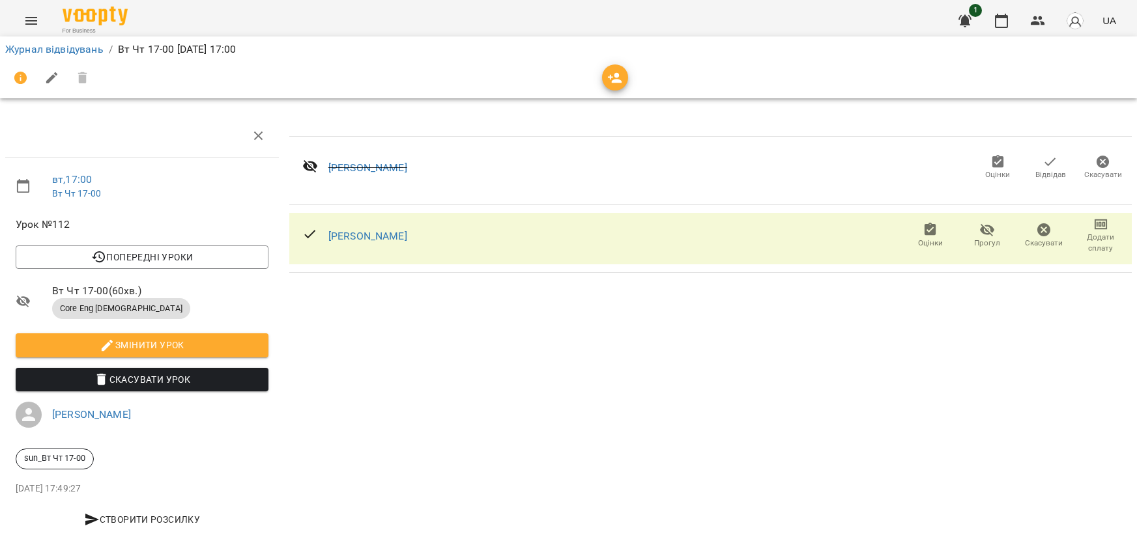  What do you see at coordinates (142, 380) in the screenshot?
I see `span: Скасувати Урок` at bounding box center [142, 380].